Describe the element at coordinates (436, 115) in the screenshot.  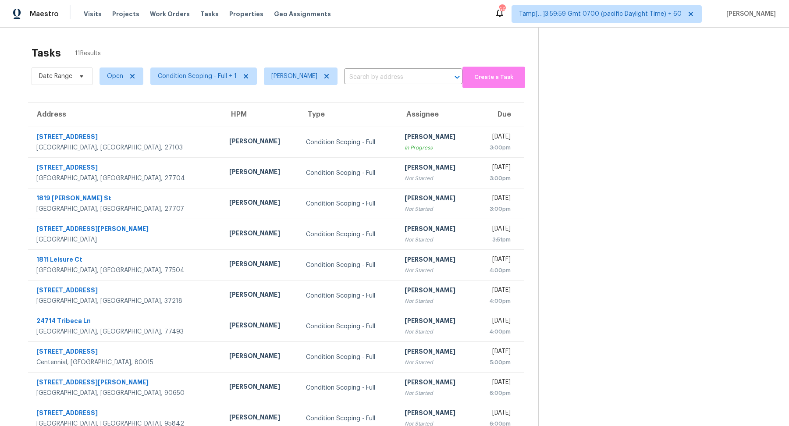
I see `th: Assignee` at that location.